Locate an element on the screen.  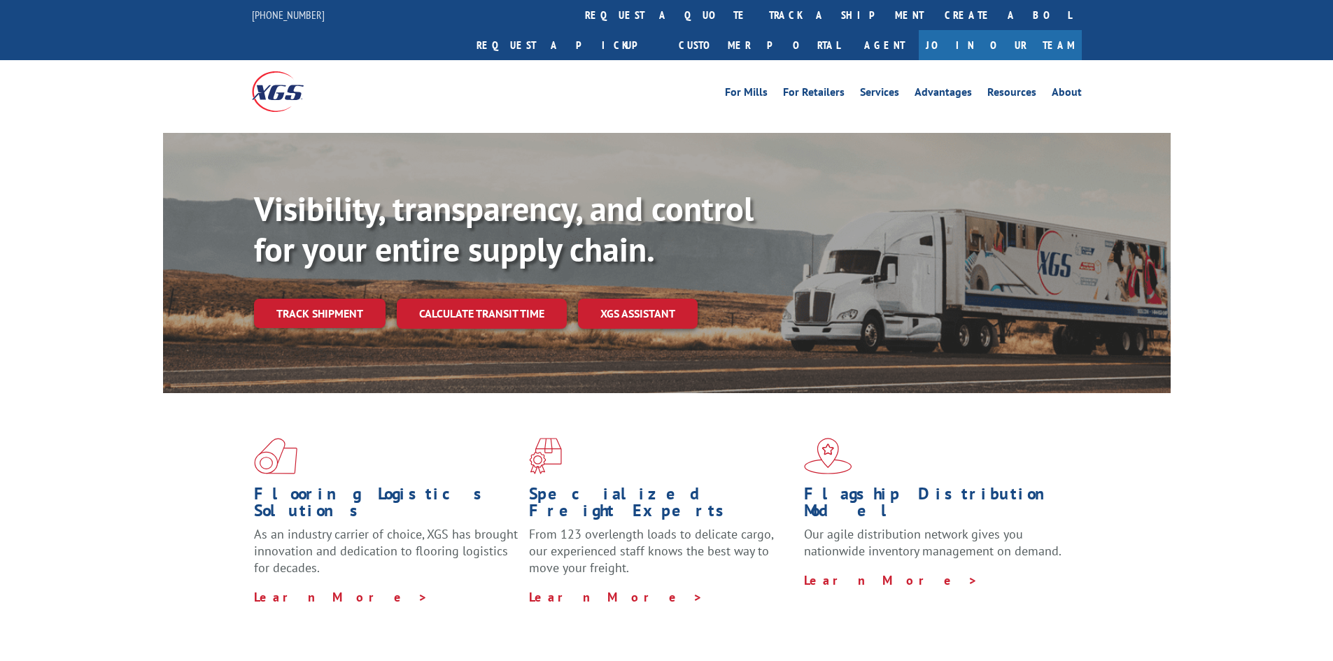
a: About is located at coordinates (1067, 94).